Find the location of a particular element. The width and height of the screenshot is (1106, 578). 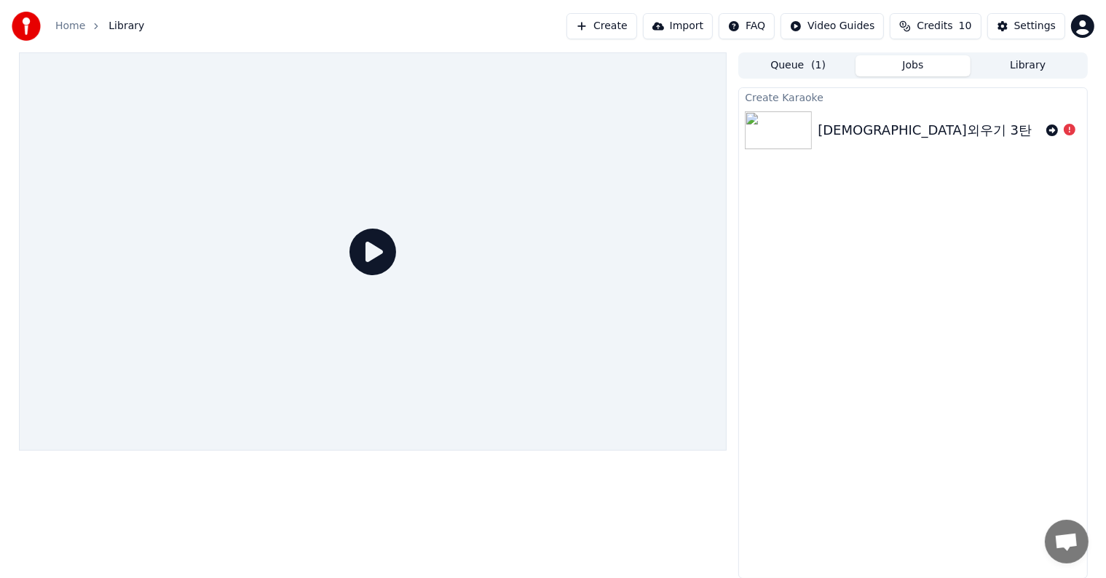

button: Jobs is located at coordinates (913, 66).